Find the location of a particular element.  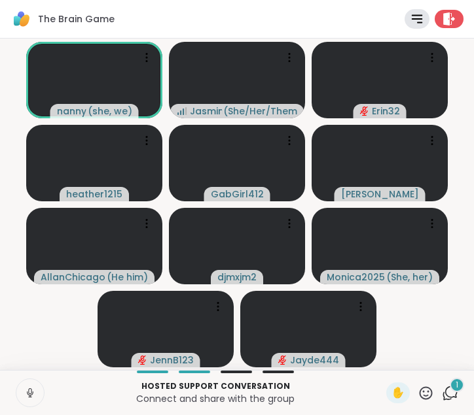

p: Connect and share with the group is located at coordinates (215, 399).